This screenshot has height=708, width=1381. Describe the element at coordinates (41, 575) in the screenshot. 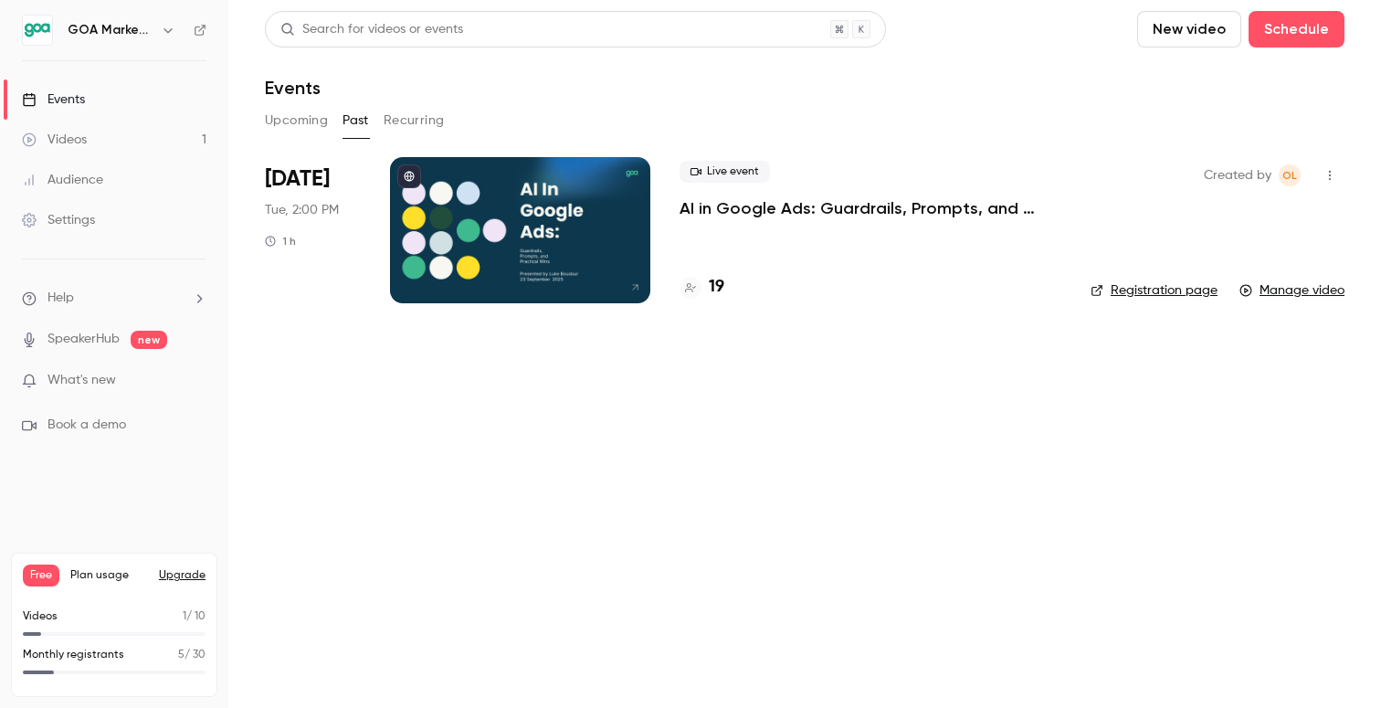

I see `span: Free` at that location.